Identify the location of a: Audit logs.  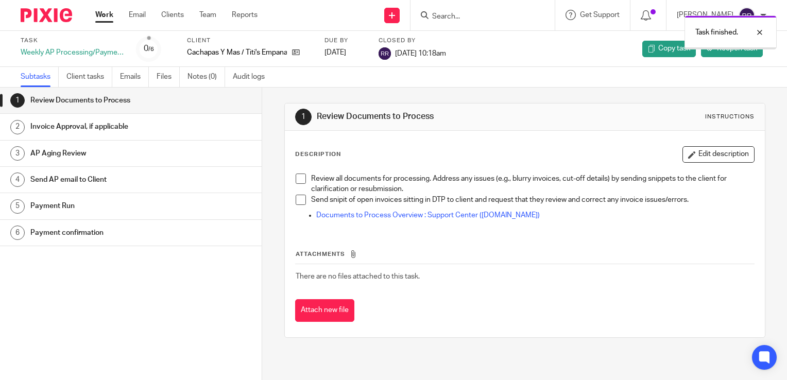
(252, 77).